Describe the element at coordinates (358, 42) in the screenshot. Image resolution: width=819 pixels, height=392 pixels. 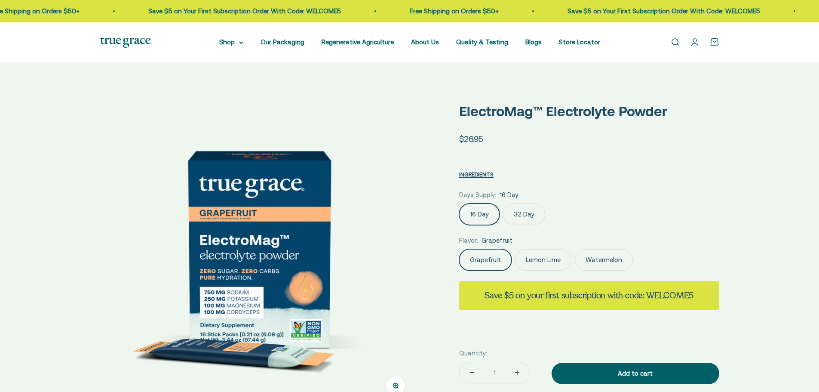
I see `a: Regenerative Agriculture` at that location.